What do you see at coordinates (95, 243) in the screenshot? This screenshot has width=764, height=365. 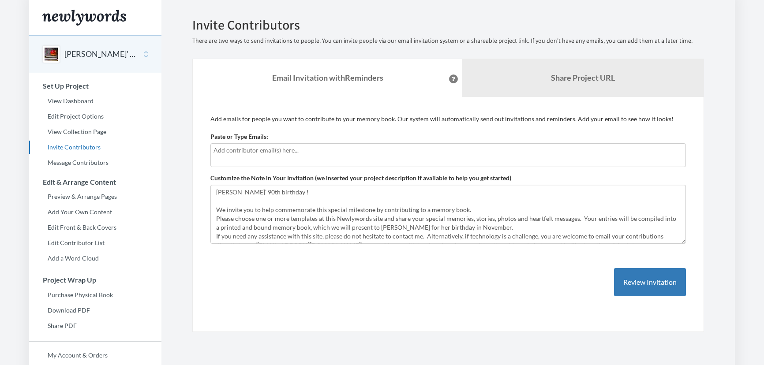 I see `a: Edit Contributor List` at bounding box center [95, 243].